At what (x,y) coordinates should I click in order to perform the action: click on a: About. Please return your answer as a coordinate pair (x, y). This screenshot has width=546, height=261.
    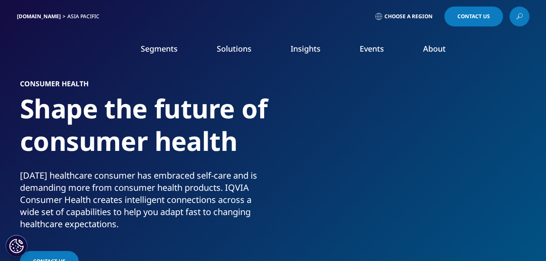
    Looking at the image, I should click on (434, 49).